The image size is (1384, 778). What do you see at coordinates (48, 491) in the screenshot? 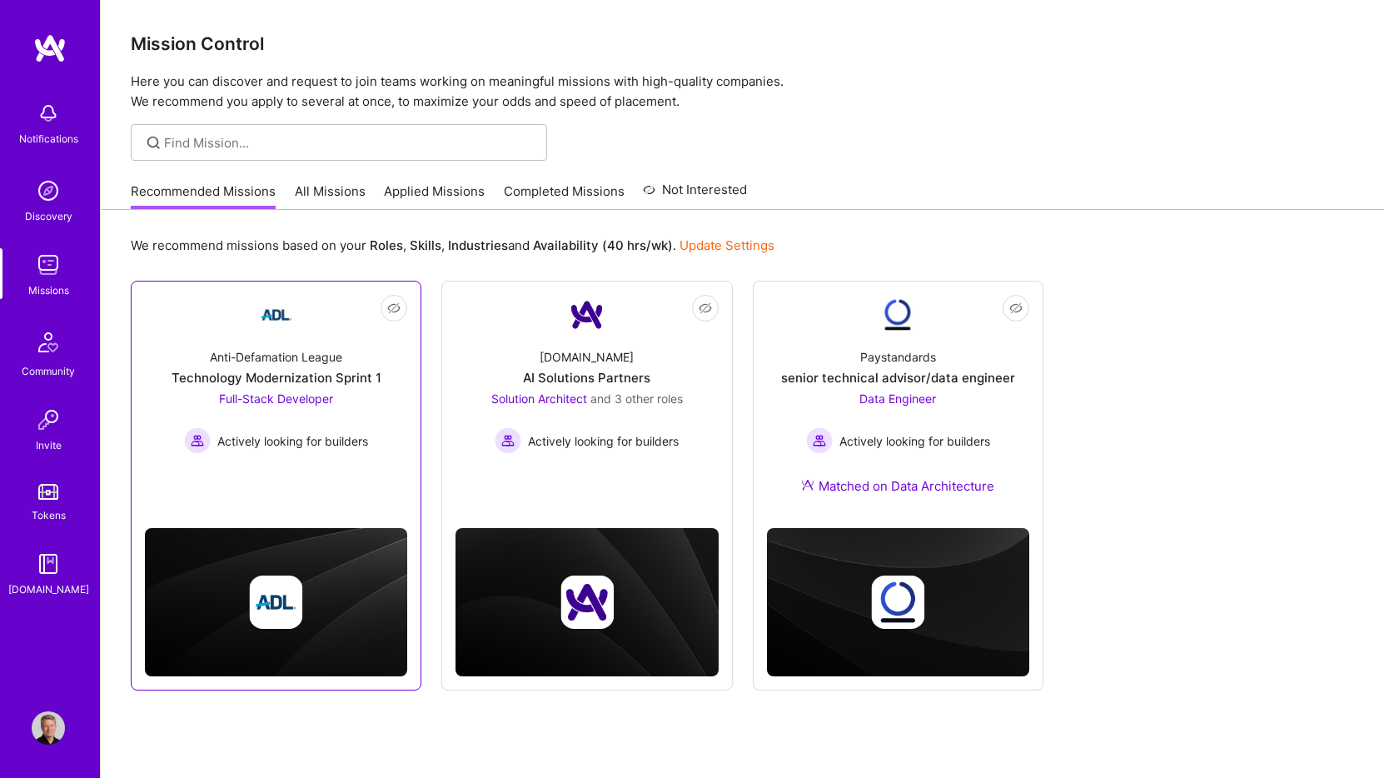
I see `img: tokens` at bounding box center [48, 491].